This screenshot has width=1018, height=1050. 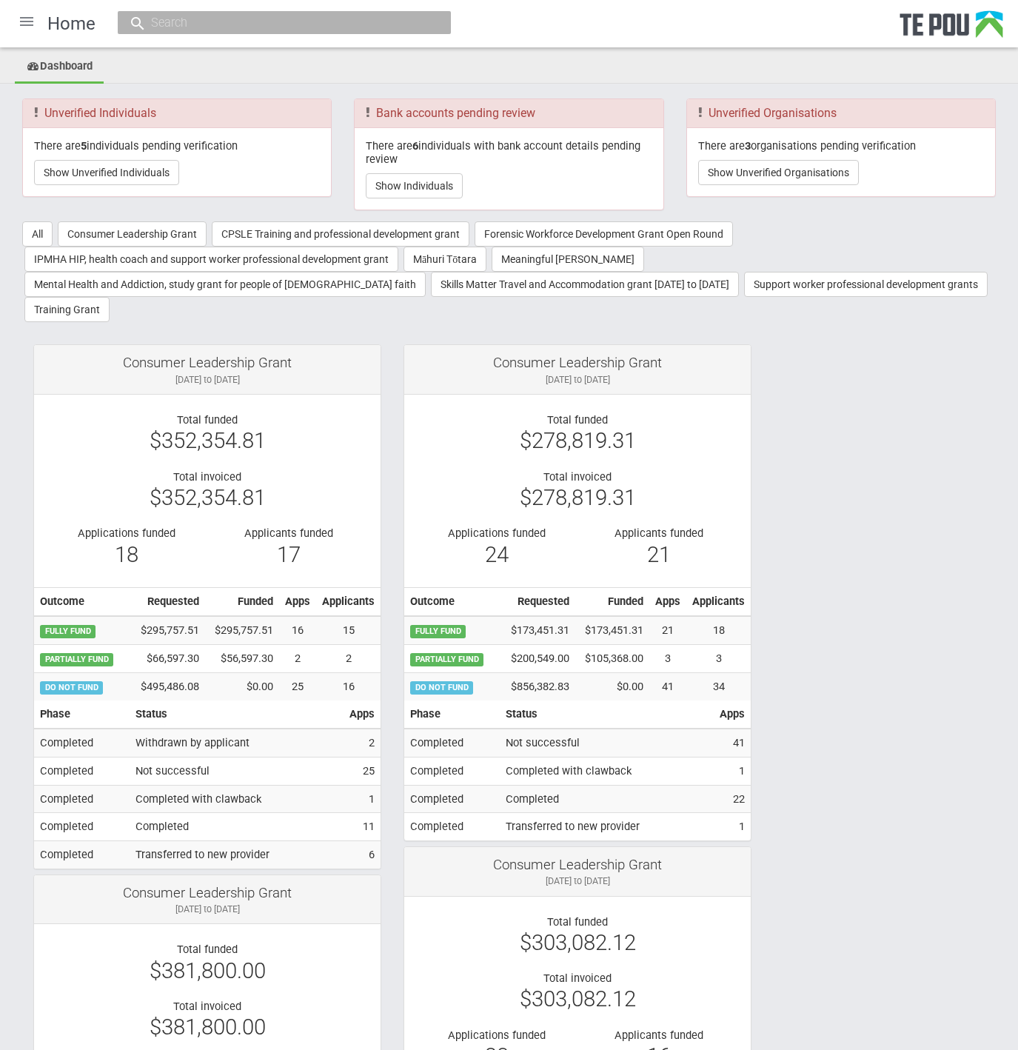 I want to click on td: $66,597.30, so click(x=167, y=658).